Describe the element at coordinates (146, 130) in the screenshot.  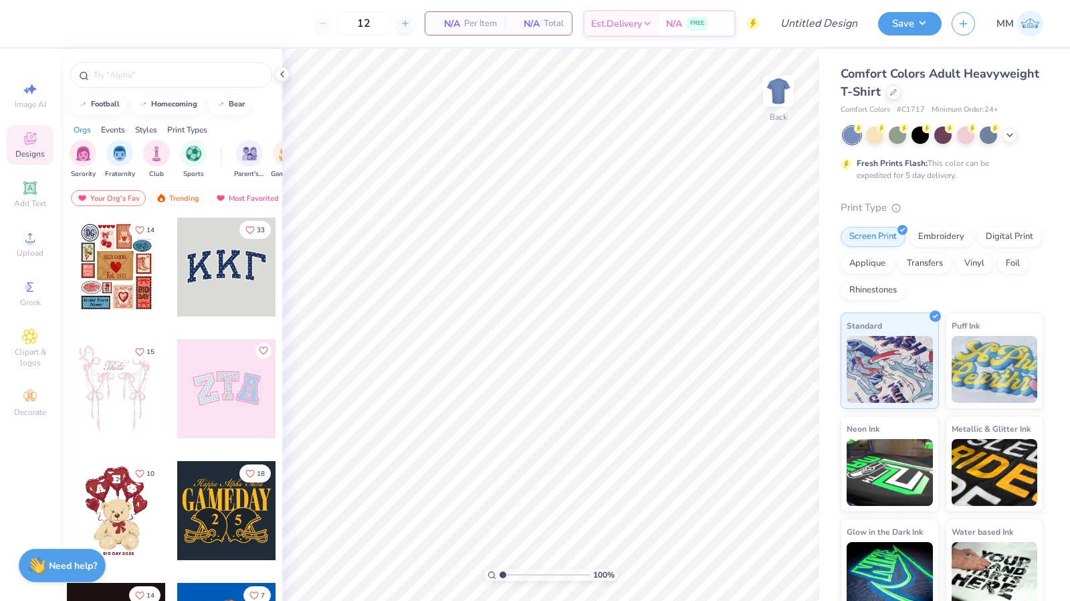
I see `div: Styles` at that location.